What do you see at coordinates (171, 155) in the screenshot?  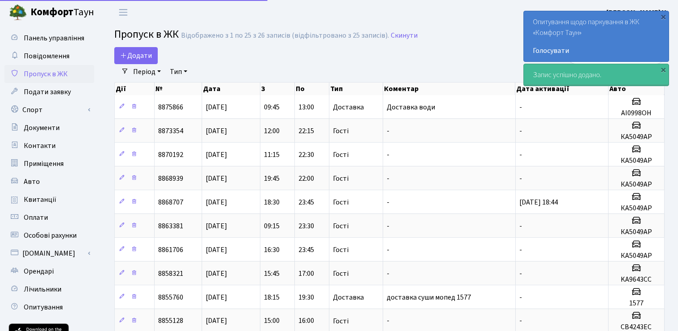 I see `span: 8870192` at bounding box center [171, 155].